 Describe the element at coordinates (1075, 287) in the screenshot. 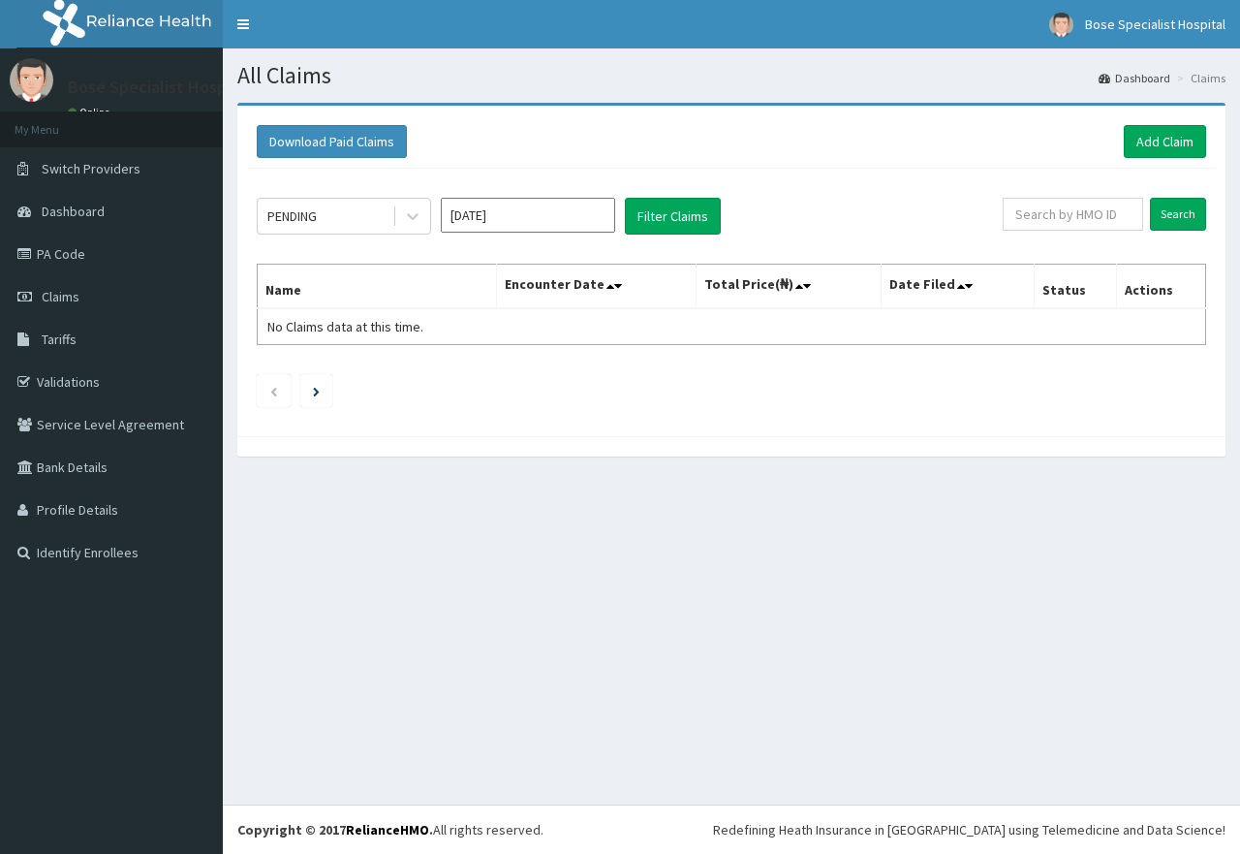

I see `th: Status` at that location.